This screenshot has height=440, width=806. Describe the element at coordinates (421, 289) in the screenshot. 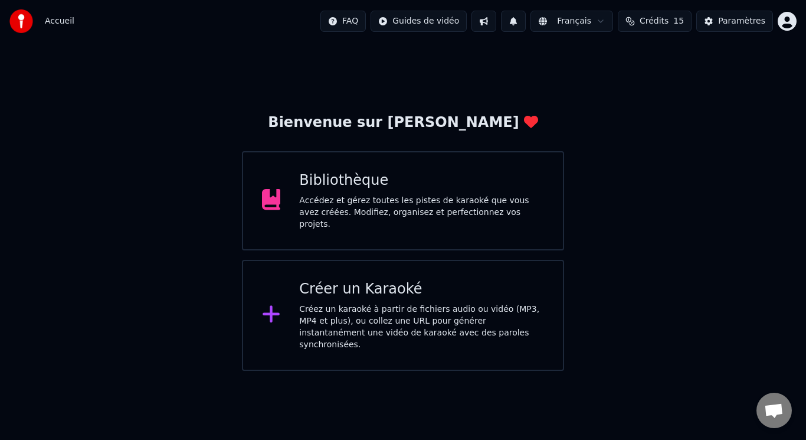

I see `div: Créer un Karaoké` at that location.